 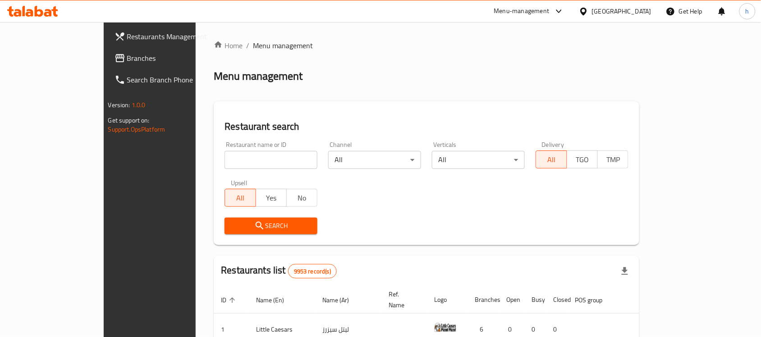 I want to click on input: Search for restaurant name or ID.., so click(x=271, y=160).